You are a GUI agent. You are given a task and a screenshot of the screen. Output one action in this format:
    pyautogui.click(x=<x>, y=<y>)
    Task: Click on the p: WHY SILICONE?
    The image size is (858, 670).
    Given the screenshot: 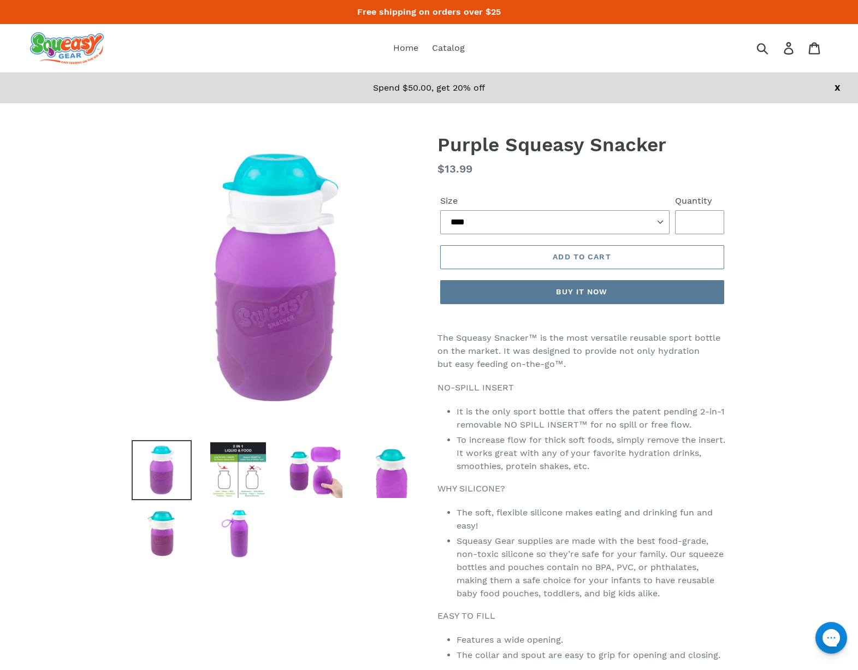 What is the action you would take?
    pyautogui.click(x=582, y=489)
    